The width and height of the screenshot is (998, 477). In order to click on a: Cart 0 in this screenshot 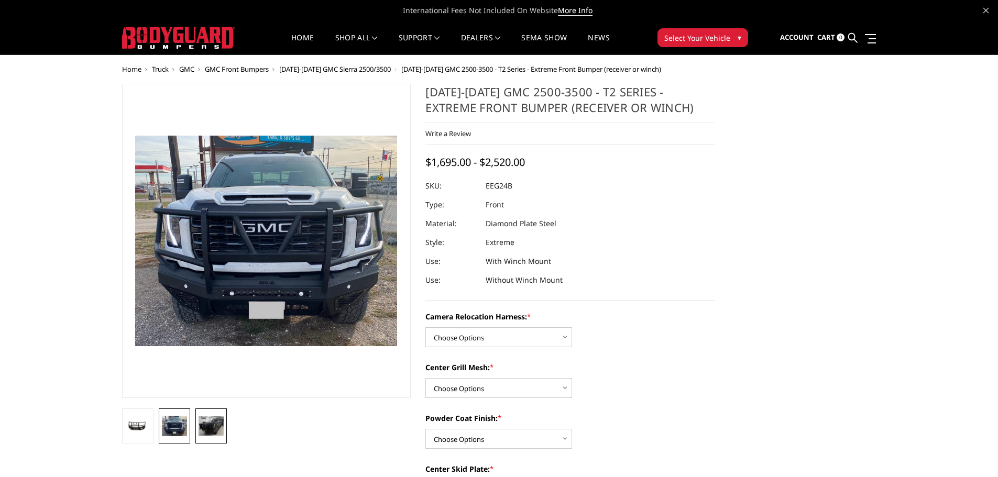, I will do `click(831, 38)`.